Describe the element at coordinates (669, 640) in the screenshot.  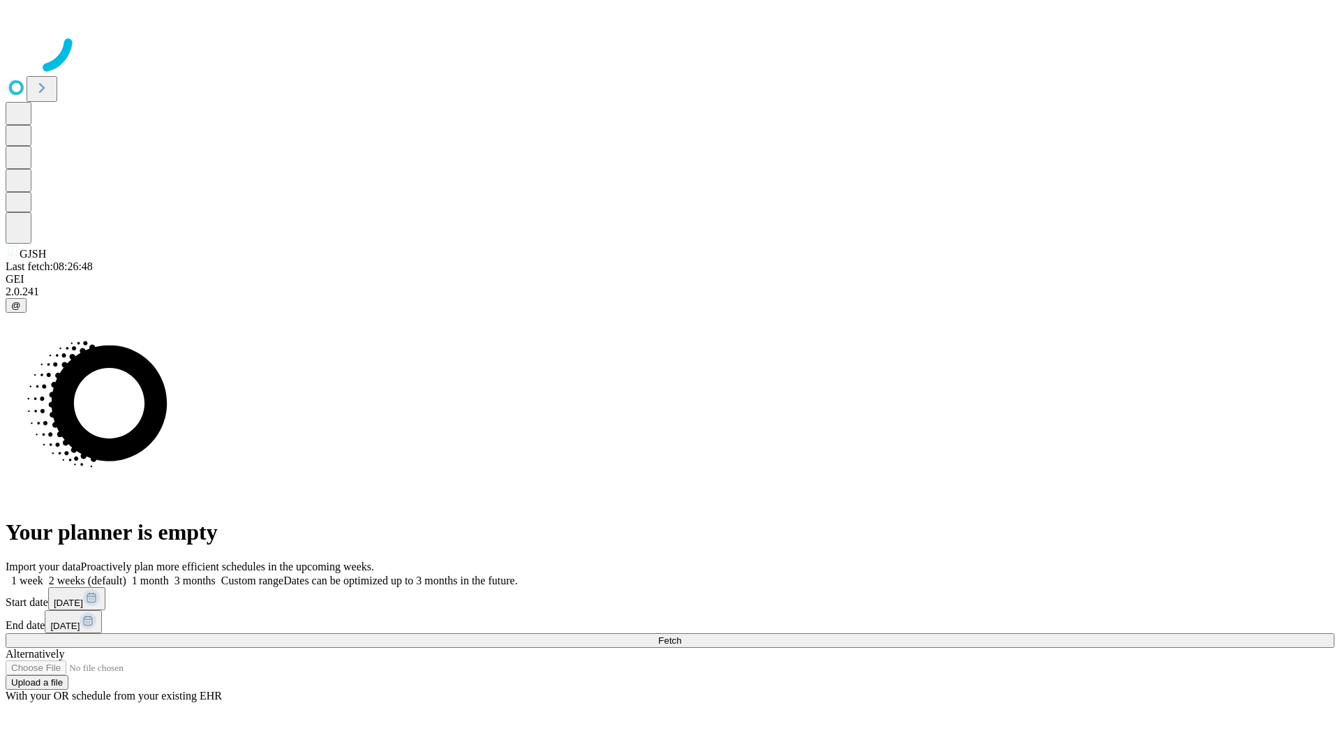
I see `span: Fetch` at that location.